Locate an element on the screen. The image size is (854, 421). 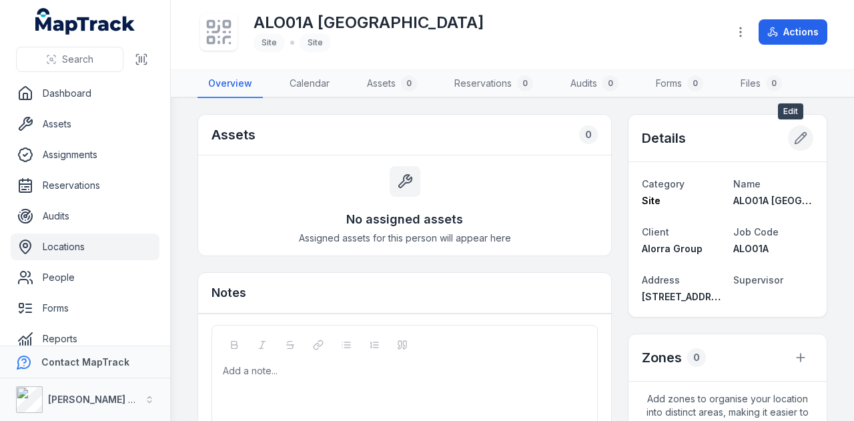
span: Address is located at coordinates (661, 280).